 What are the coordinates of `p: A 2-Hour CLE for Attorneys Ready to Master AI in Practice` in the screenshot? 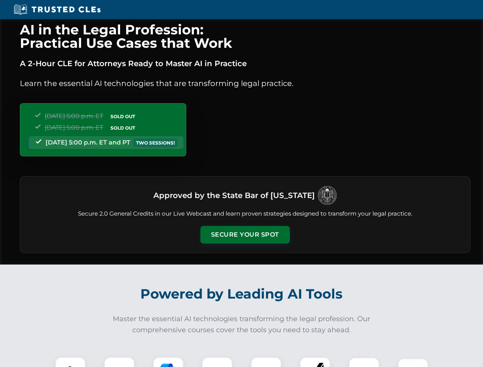 It's located at (245, 63).